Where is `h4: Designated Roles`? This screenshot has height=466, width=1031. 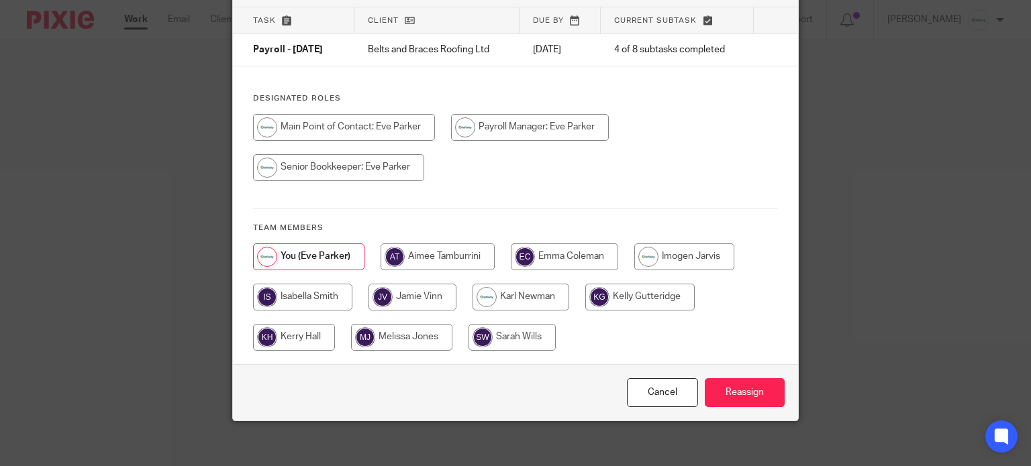
h4: Designated Roles is located at coordinates (515, 99).